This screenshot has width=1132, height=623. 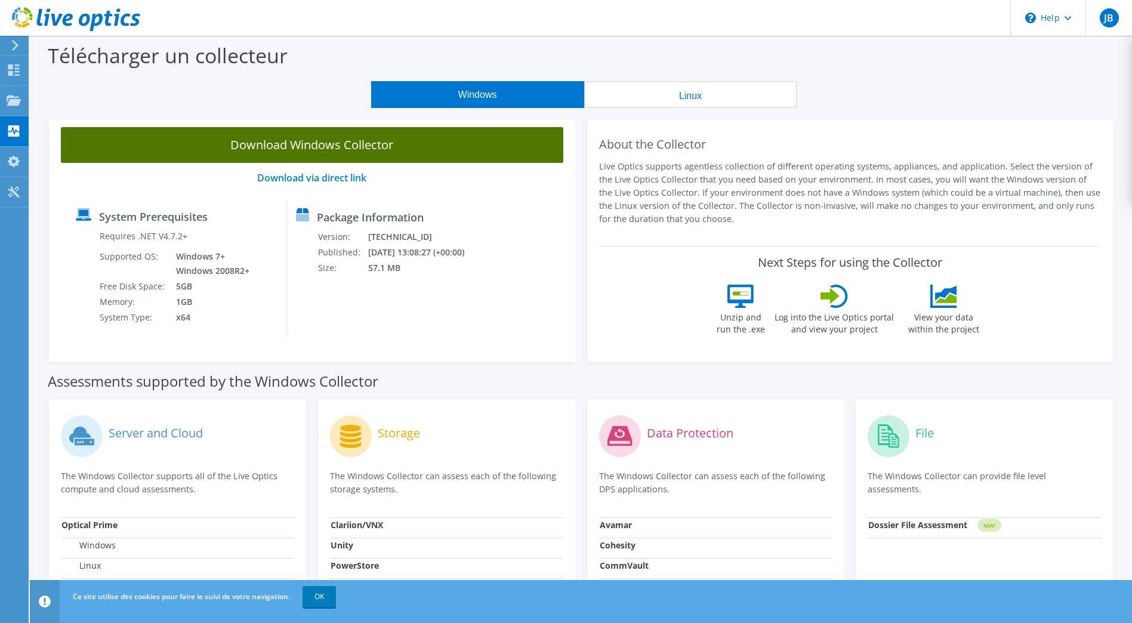 I want to click on label: Package Information, so click(x=370, y=217).